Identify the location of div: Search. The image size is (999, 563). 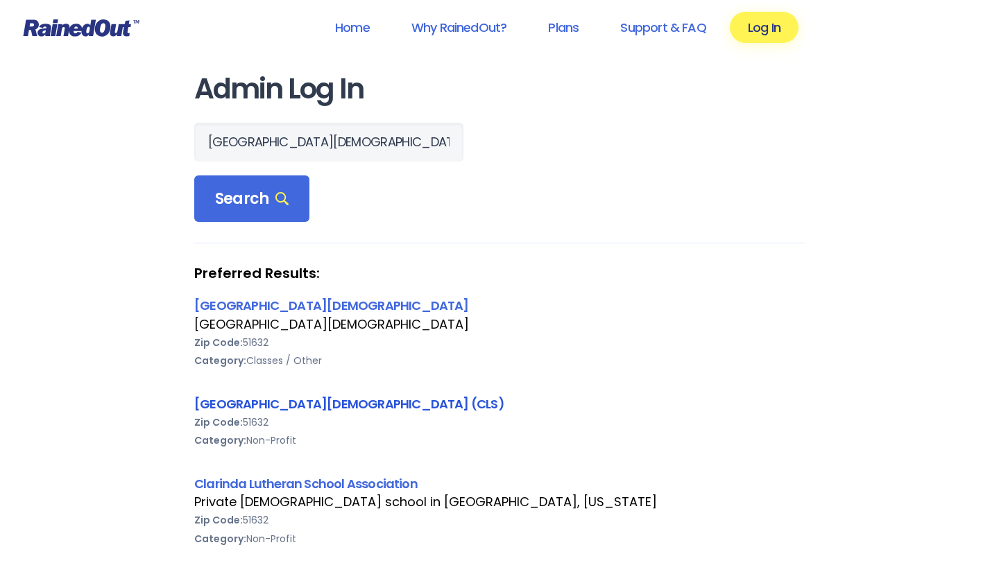
(252, 199).